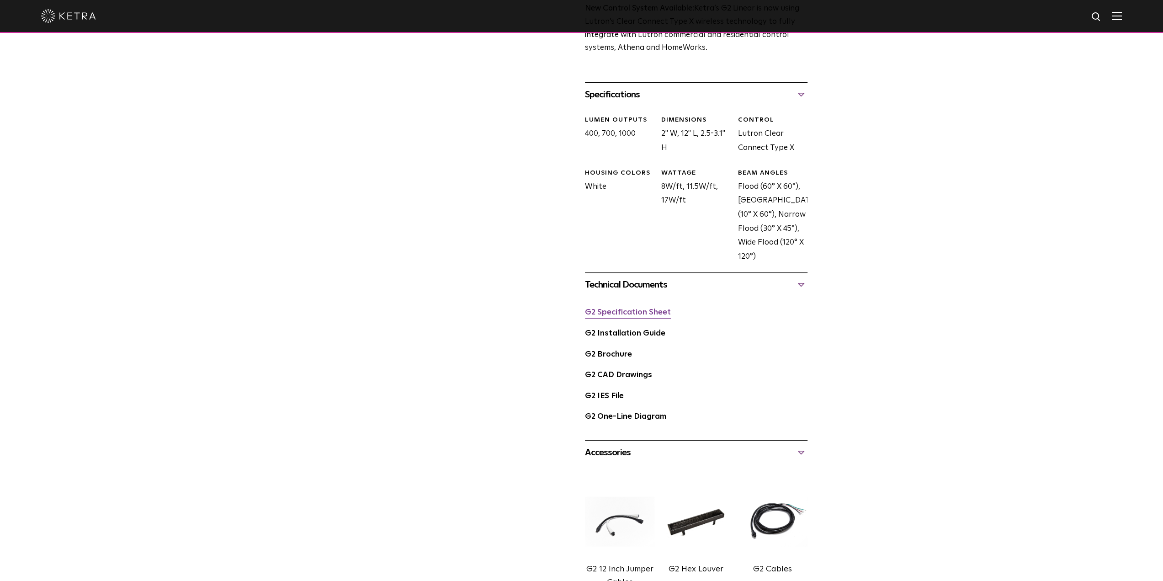 Image resolution: width=1163 pixels, height=581 pixels. I want to click on img: search icon, so click(1096, 17).